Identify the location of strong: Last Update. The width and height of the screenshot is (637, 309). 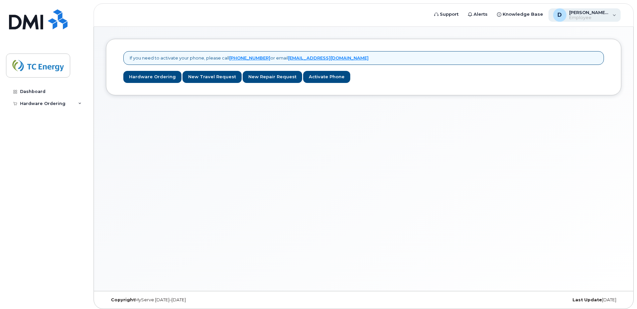
(587, 299).